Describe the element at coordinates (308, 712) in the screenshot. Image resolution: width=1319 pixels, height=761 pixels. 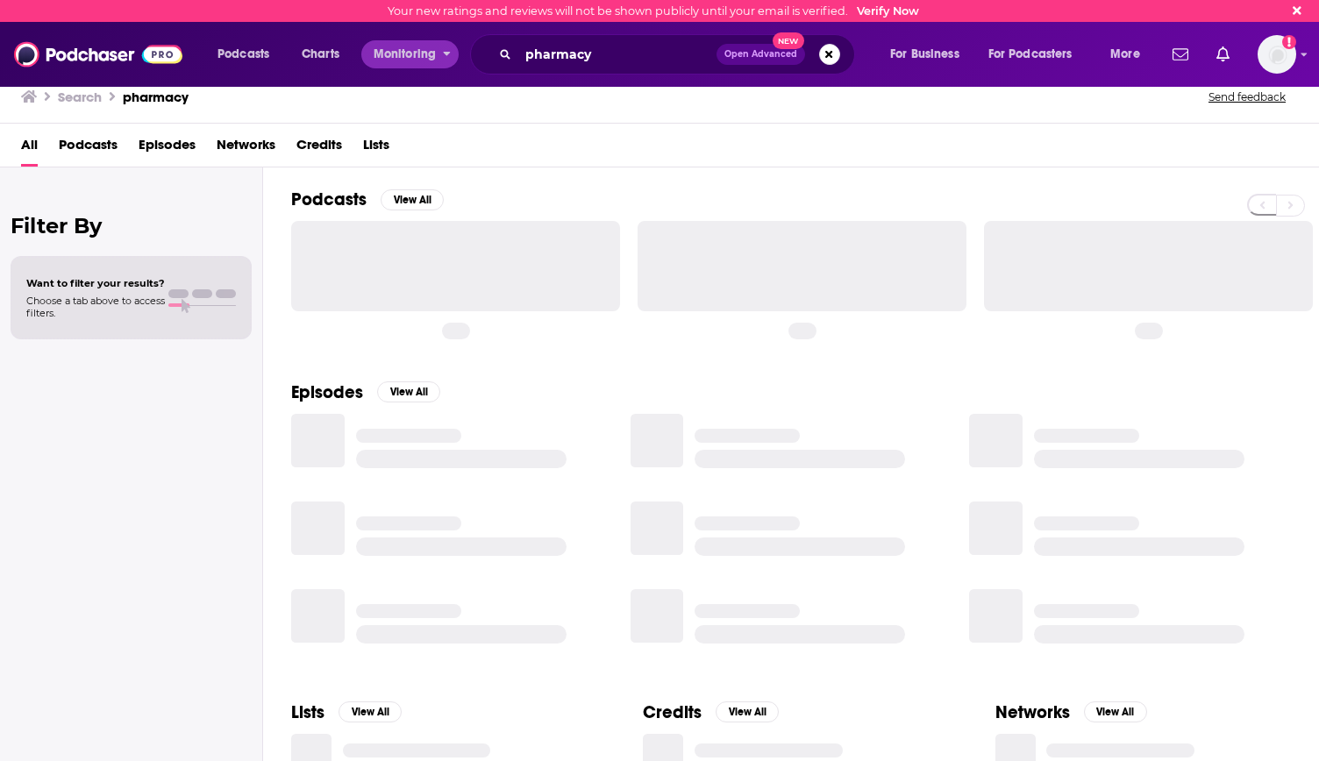
I see `h2: Lists` at that location.